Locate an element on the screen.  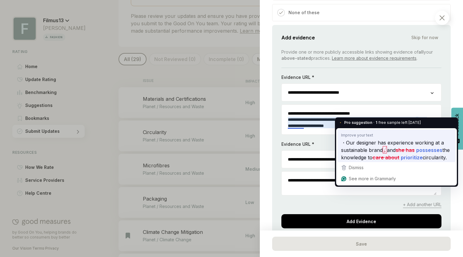
span: Skip for now is located at coordinates (425, 38).